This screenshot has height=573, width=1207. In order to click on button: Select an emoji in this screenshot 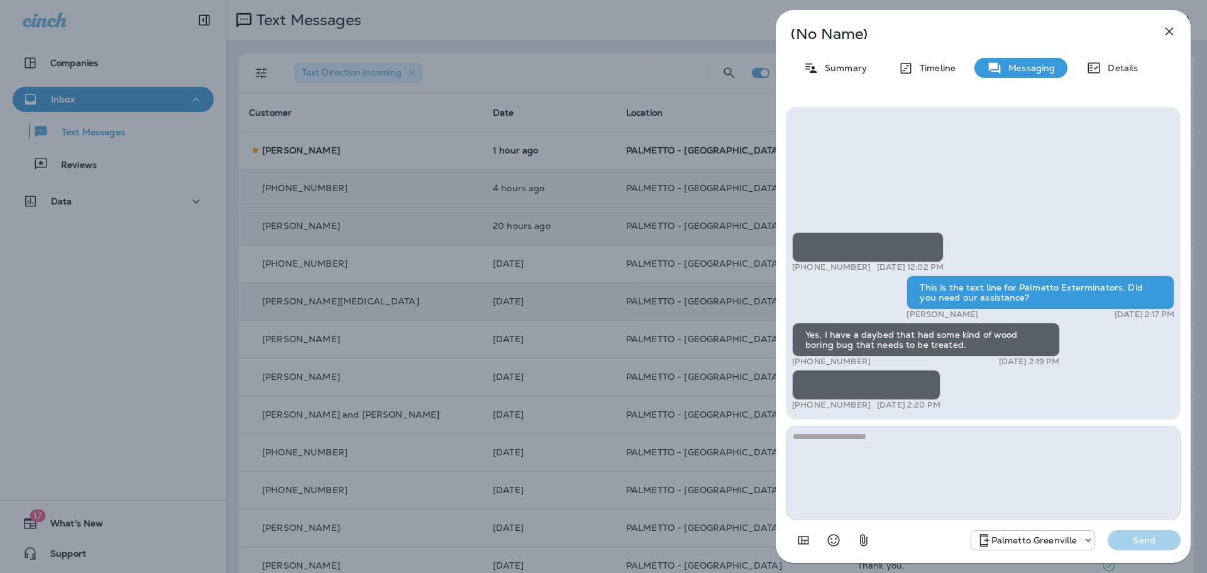, I will do `click(833, 540)`.